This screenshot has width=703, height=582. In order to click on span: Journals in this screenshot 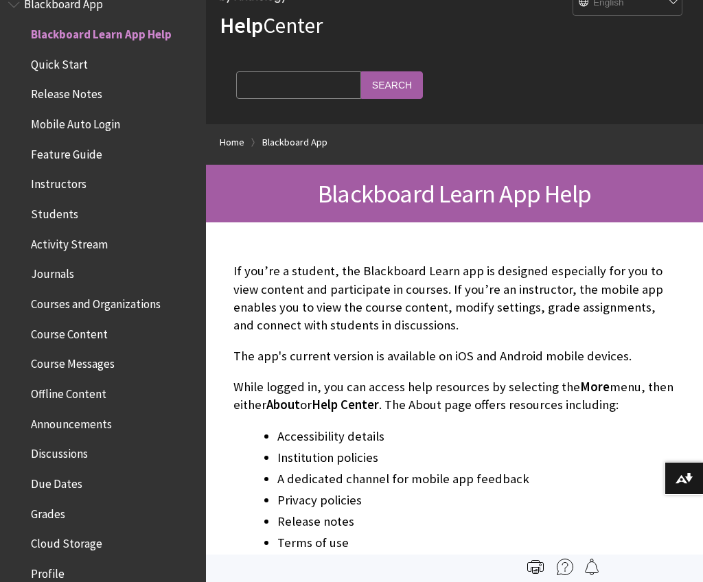, I will do `click(52, 272)`.